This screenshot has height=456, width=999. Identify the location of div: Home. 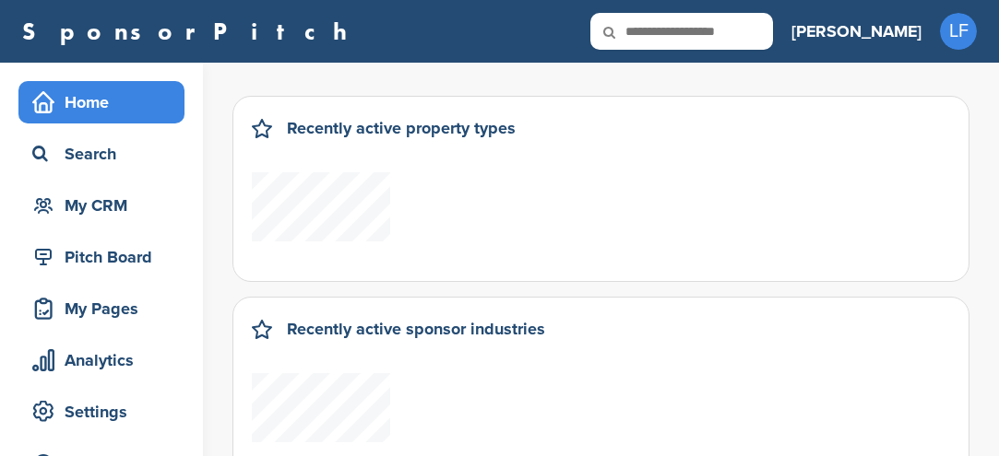
(106, 102).